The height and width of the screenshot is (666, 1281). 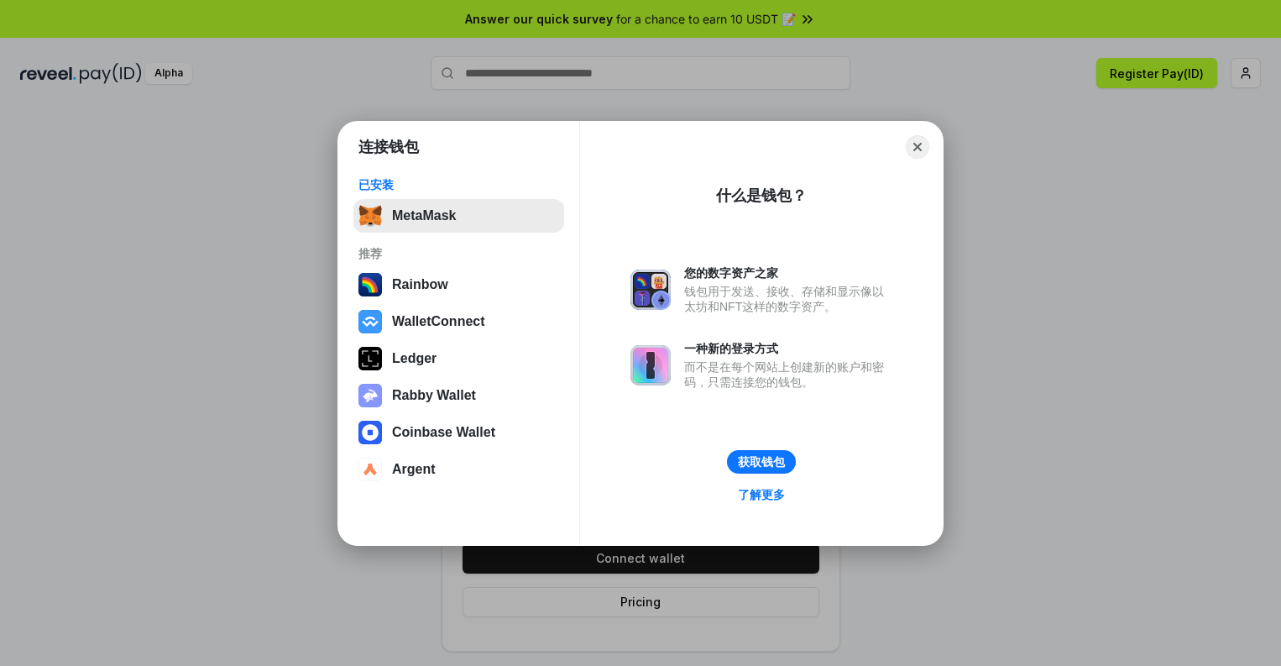 I want to click on div: WalletConnect, so click(x=438, y=321).